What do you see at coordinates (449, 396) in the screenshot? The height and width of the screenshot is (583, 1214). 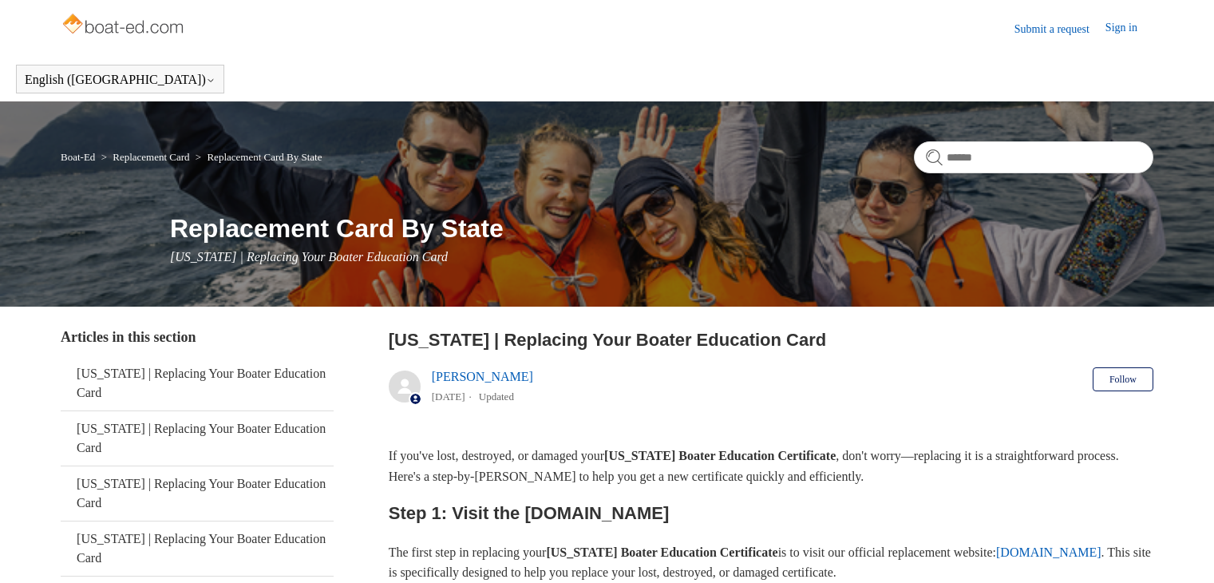 I see `time: 05/22/2024, 10:41` at bounding box center [449, 396].